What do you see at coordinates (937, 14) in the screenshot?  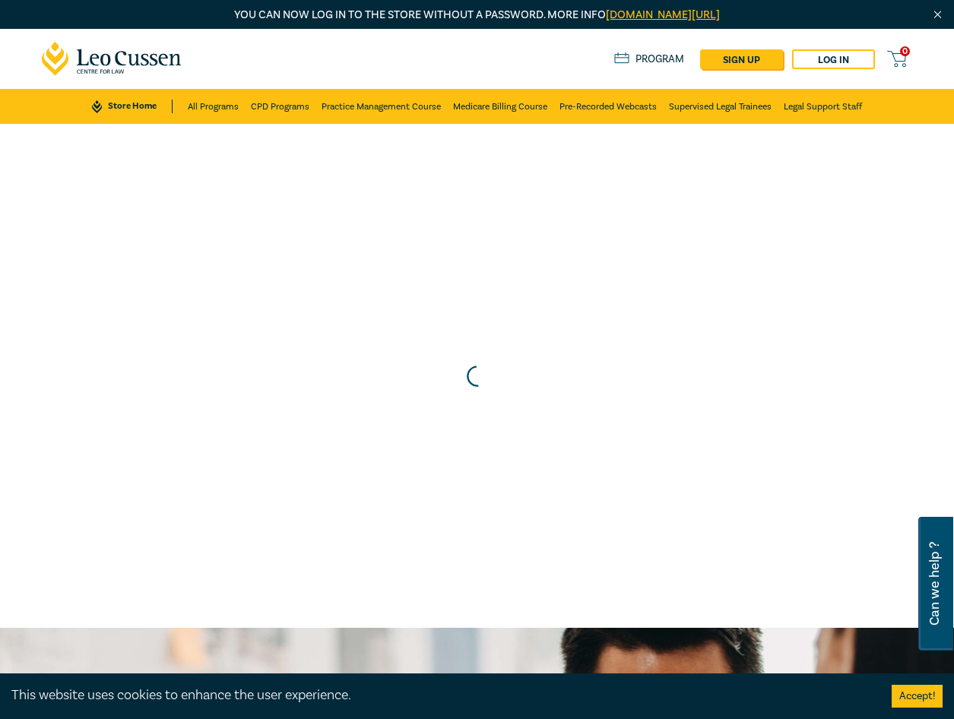 I see `div: Close` at bounding box center [937, 14].